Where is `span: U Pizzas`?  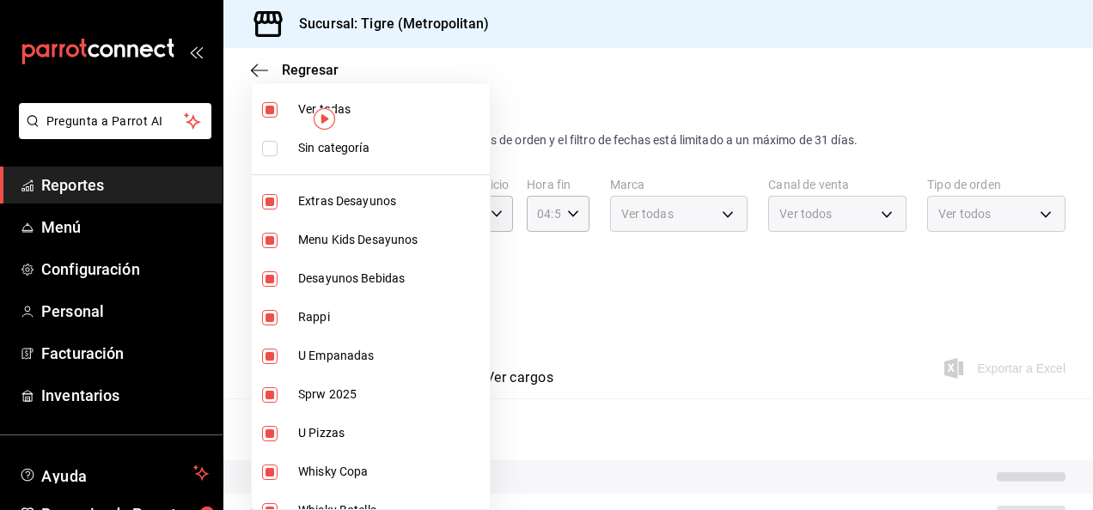 span: U Pizzas is located at coordinates (390, 433).